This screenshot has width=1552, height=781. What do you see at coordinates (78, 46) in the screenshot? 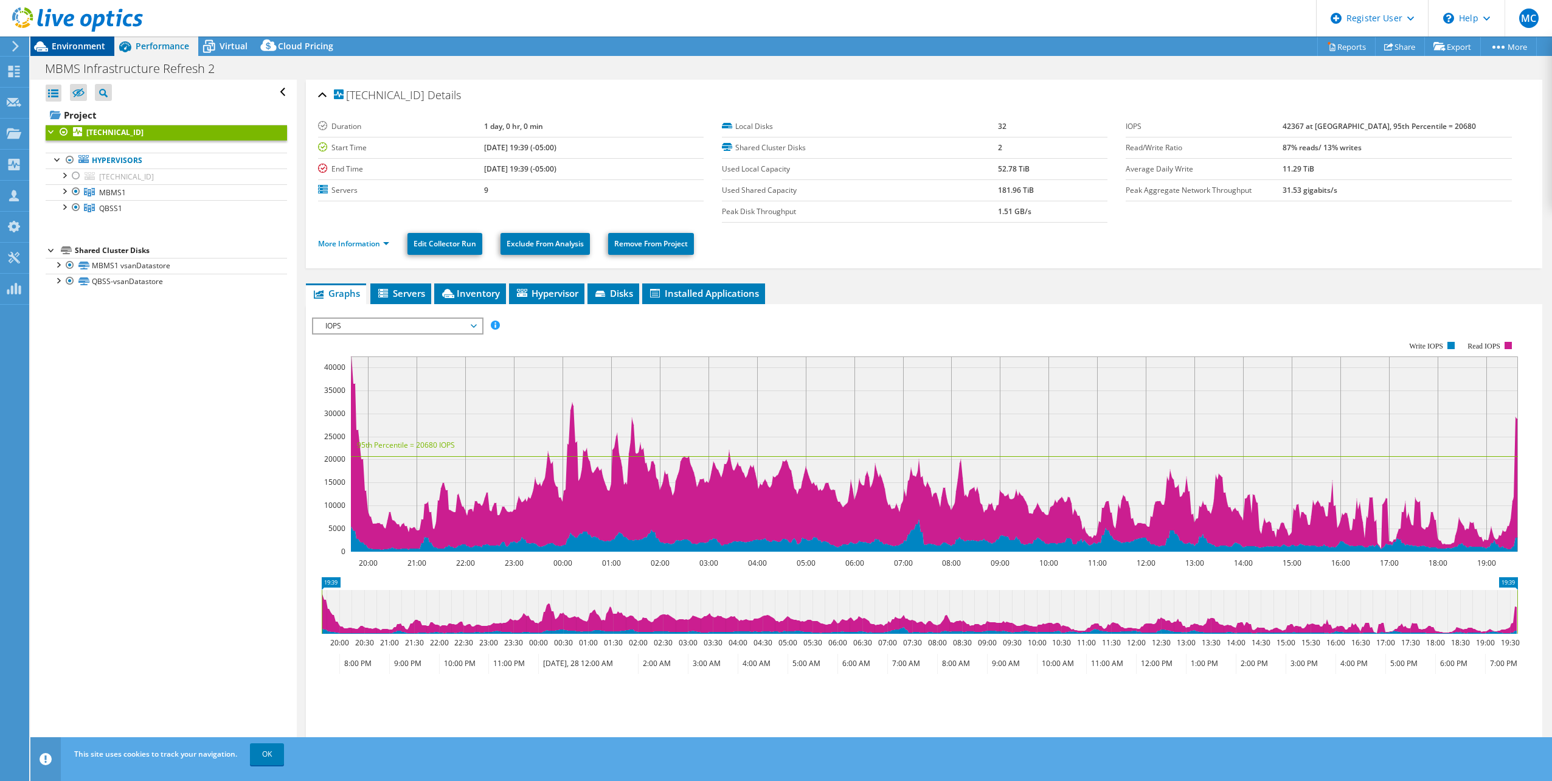
I see `span: Environment` at bounding box center [78, 46].